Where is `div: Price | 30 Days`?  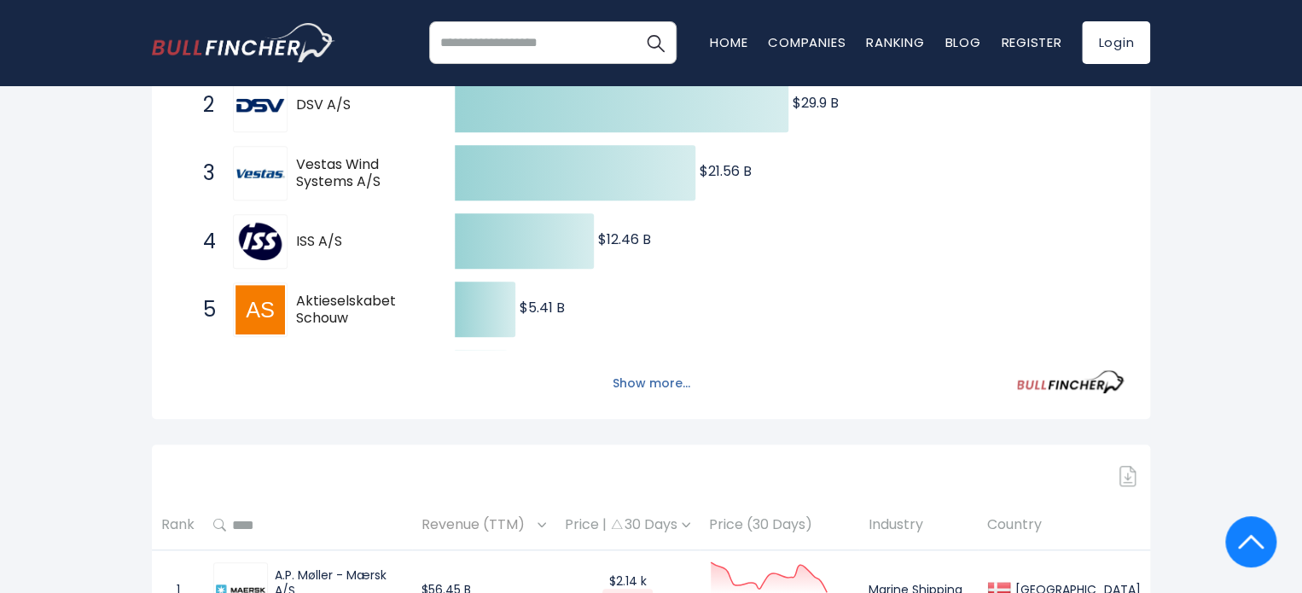
div: Price | 30 Days is located at coordinates (627, 525).